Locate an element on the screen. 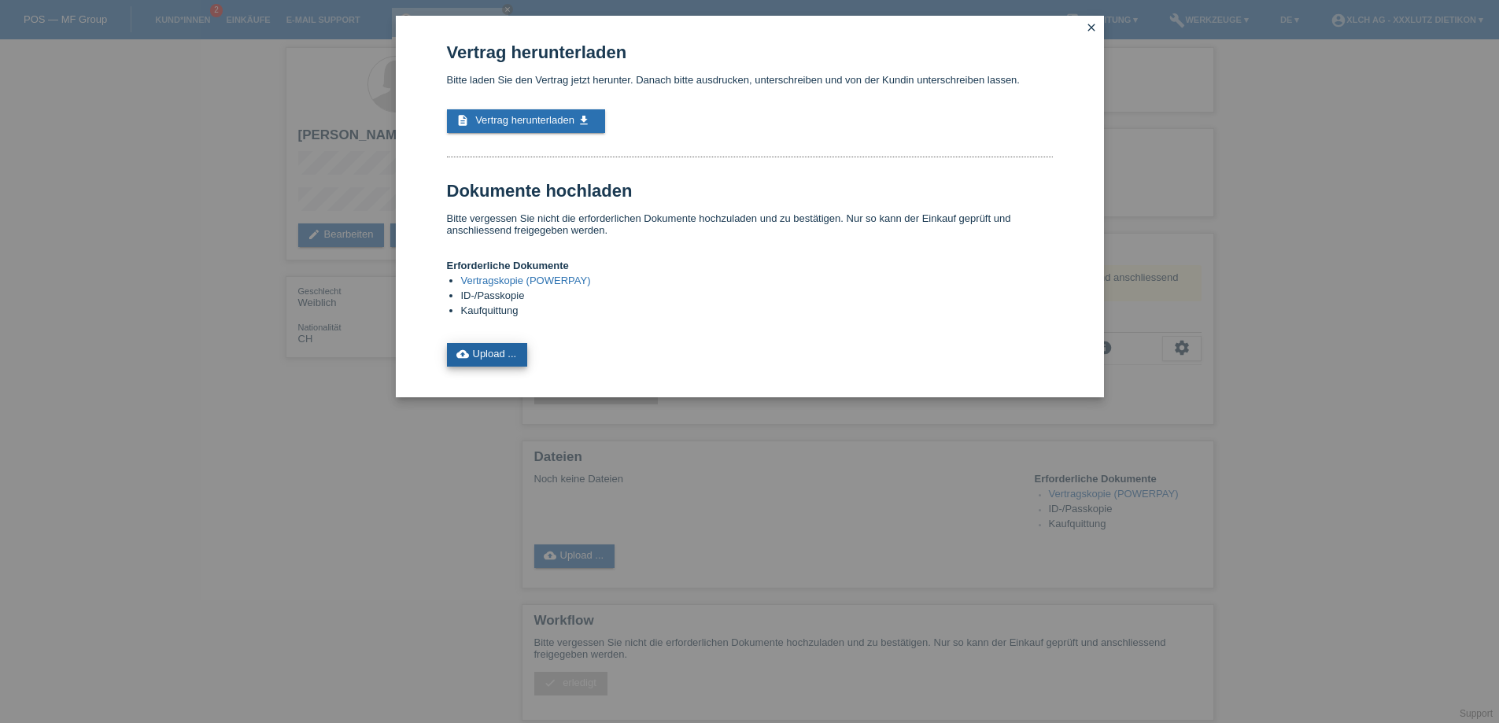 This screenshot has height=723, width=1499. i: description is located at coordinates (463, 120).